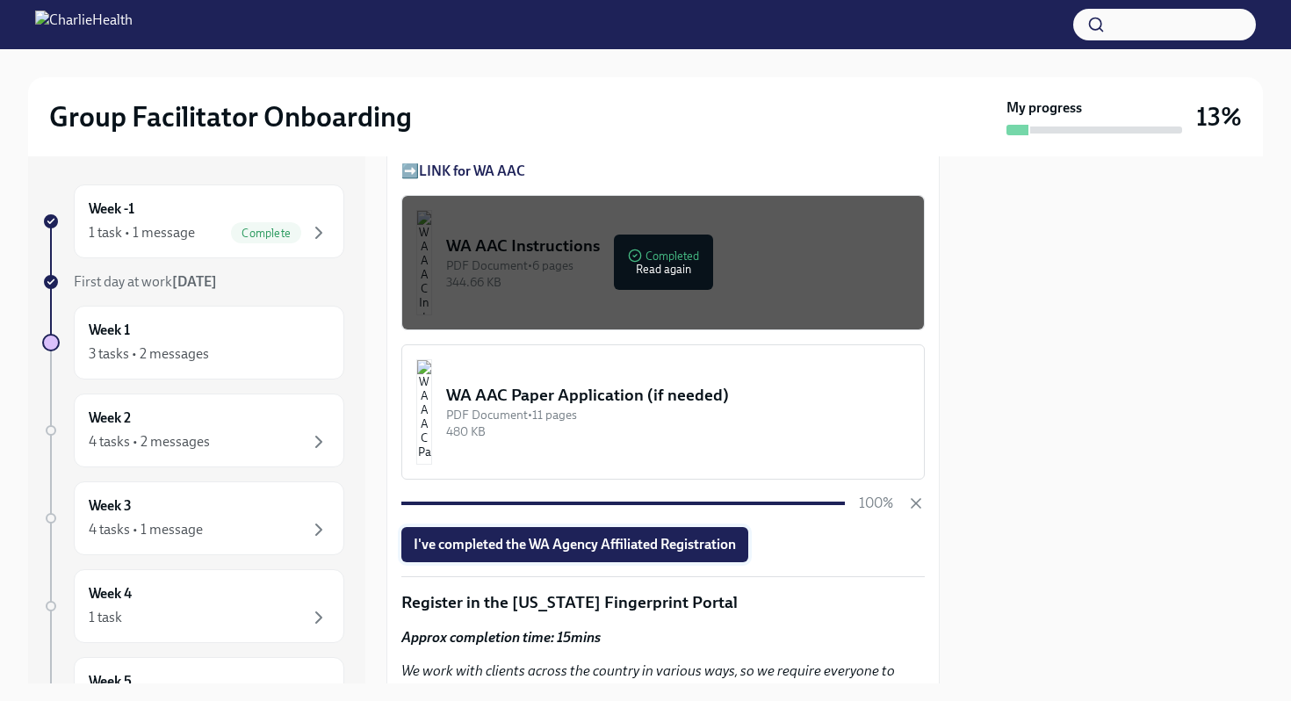 Image resolution: width=1291 pixels, height=701 pixels. Describe the element at coordinates (193, 606) in the screenshot. I see `a: Week 41 task` at that location.